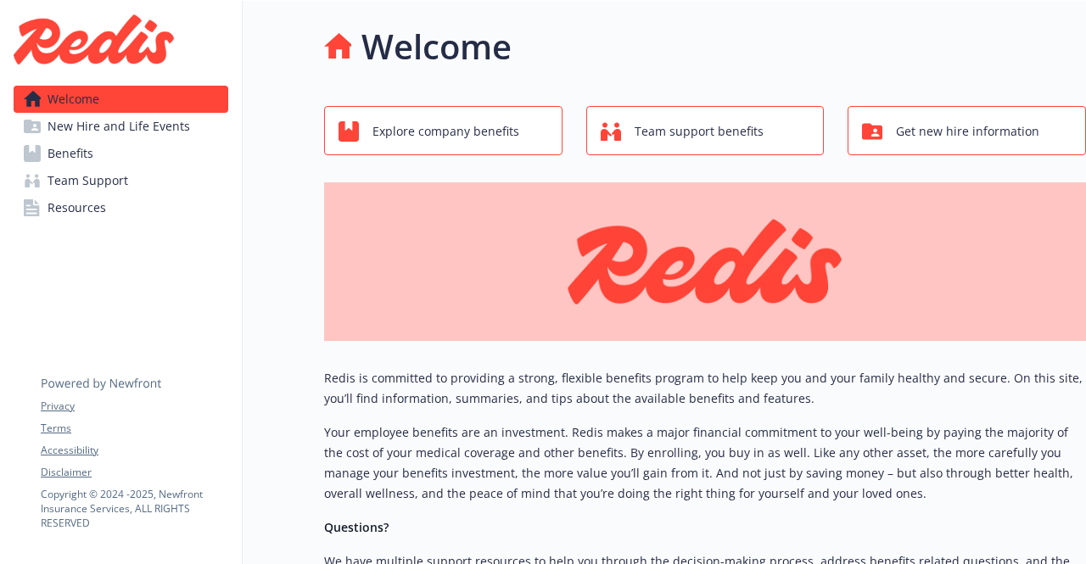  What do you see at coordinates (356, 527) in the screenshot?
I see `strong: Questions?` at bounding box center [356, 527].